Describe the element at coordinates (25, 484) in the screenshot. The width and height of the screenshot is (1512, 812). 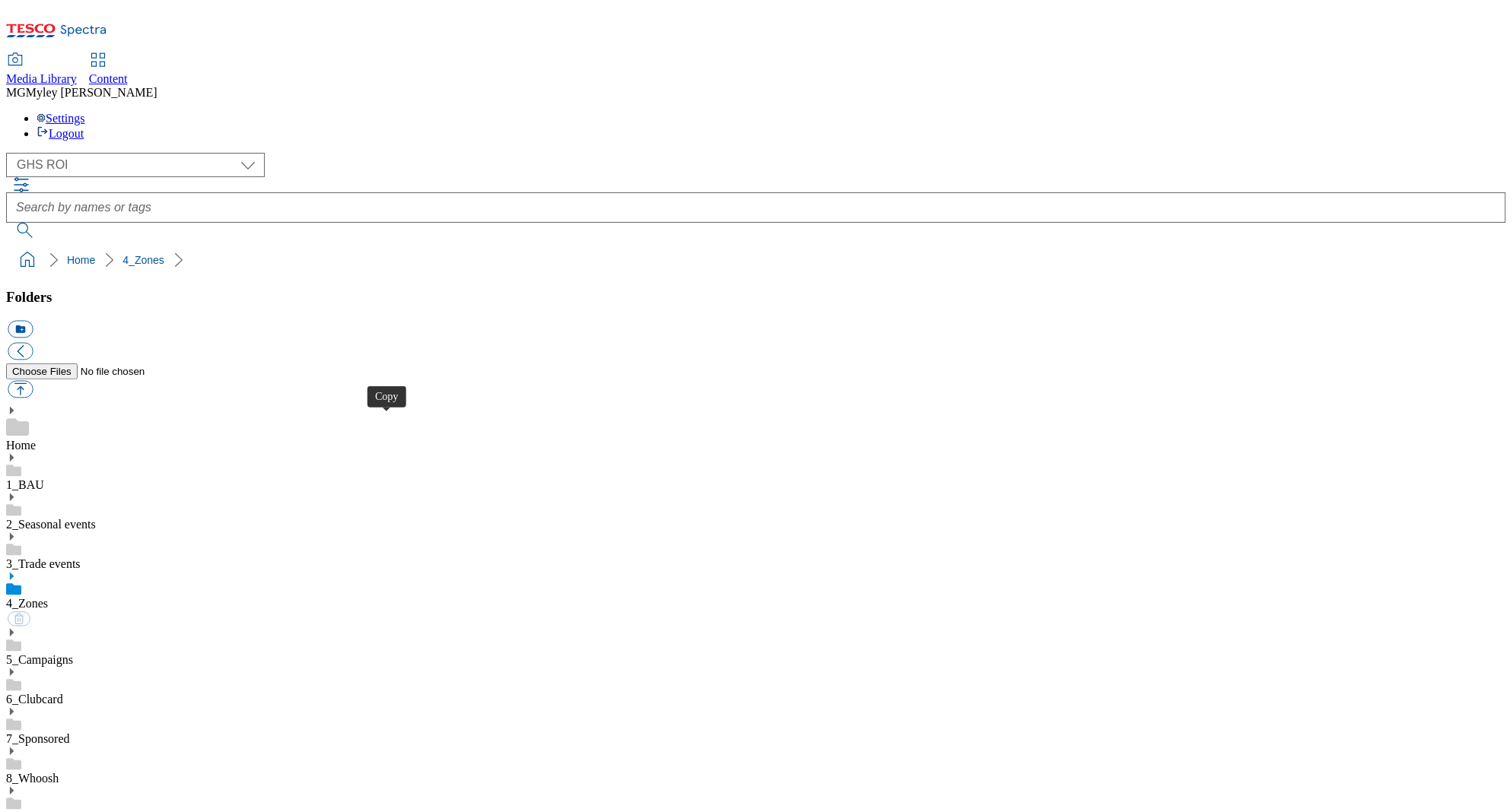
I see `a: 1_BAU` at that location.